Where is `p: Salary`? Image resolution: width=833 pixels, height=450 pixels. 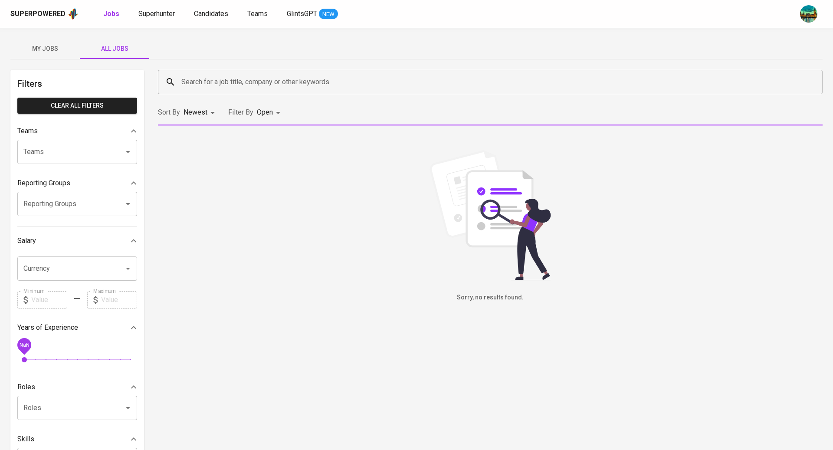 p: Salary is located at coordinates (26, 241).